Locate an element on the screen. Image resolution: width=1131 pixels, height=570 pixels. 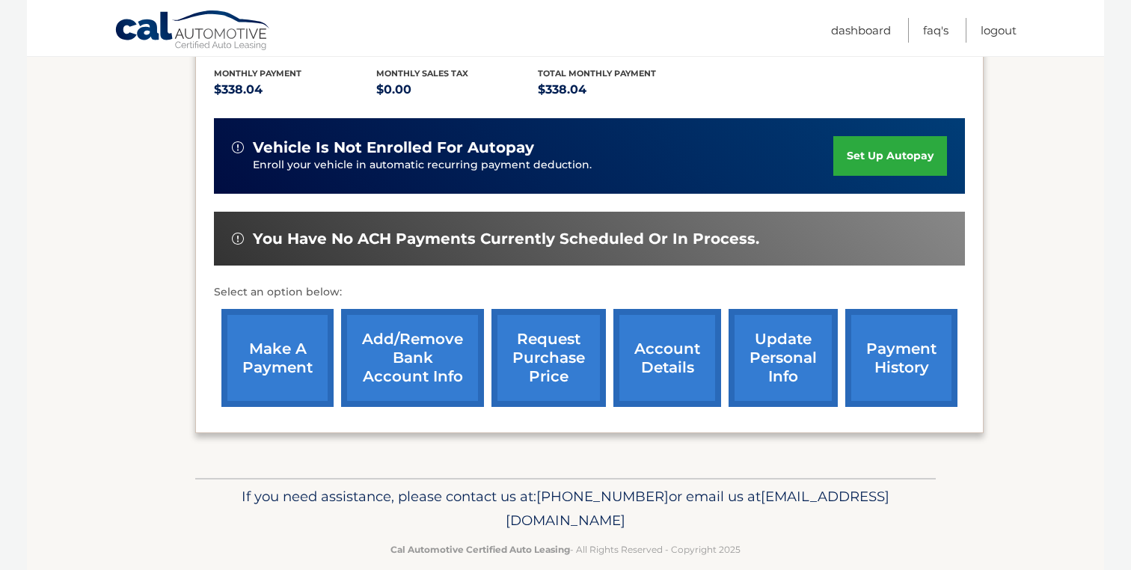
strong: Cal Automotive Certified Auto Leasing is located at coordinates (480, 549).